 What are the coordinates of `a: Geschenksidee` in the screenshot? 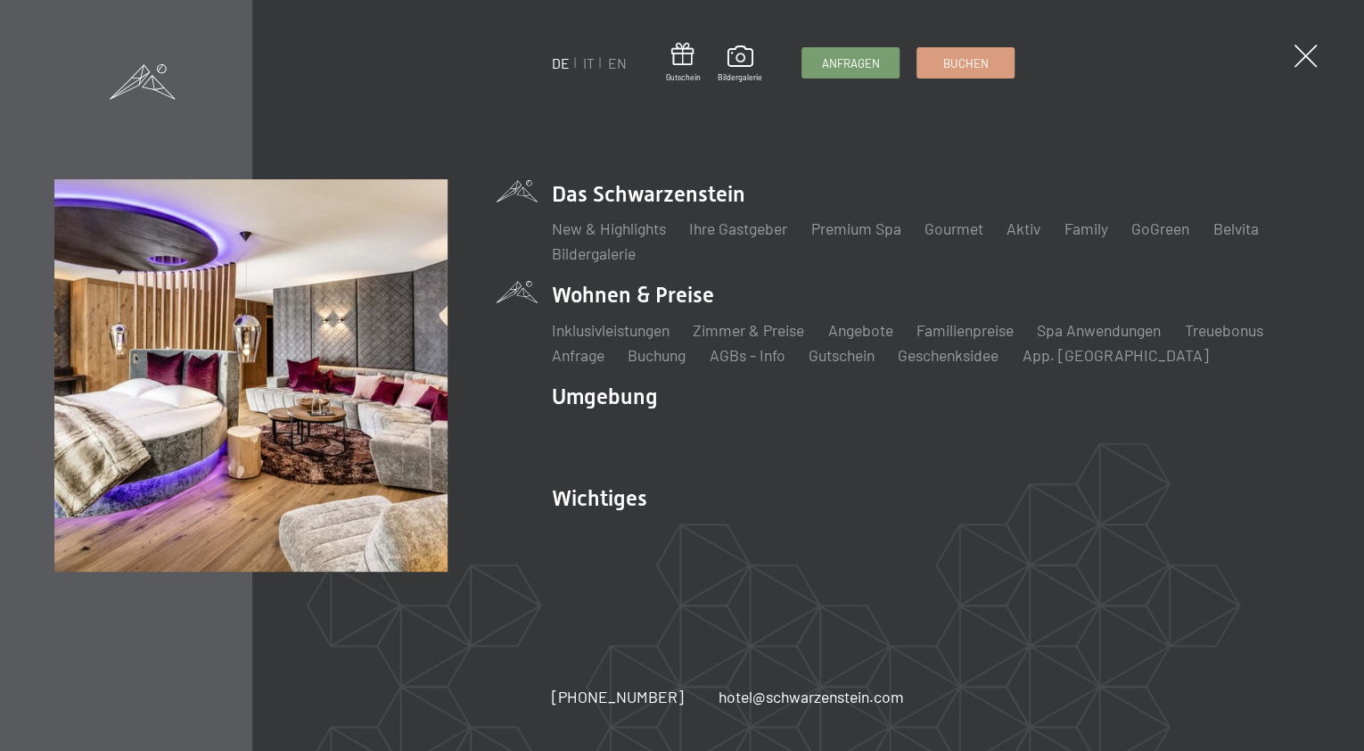 It's located at (948, 355).